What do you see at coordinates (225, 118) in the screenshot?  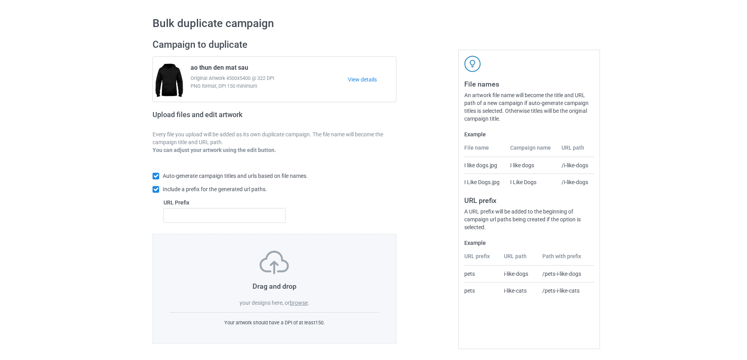 I see `h2: Upload files and edit artwork` at bounding box center [225, 118].